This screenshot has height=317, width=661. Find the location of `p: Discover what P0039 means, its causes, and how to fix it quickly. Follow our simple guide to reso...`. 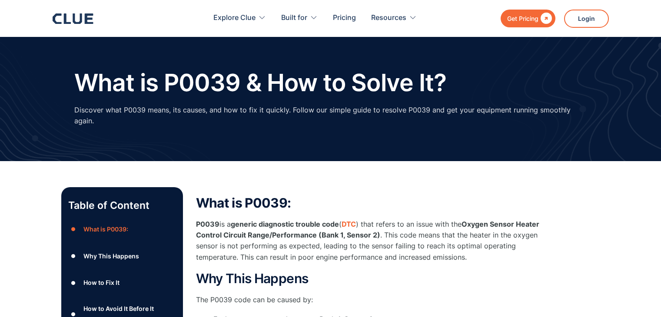

p: Discover what P0039 means, its causes, and how to fix it quickly. Follow our simple guide to reso... is located at coordinates (331, 116).